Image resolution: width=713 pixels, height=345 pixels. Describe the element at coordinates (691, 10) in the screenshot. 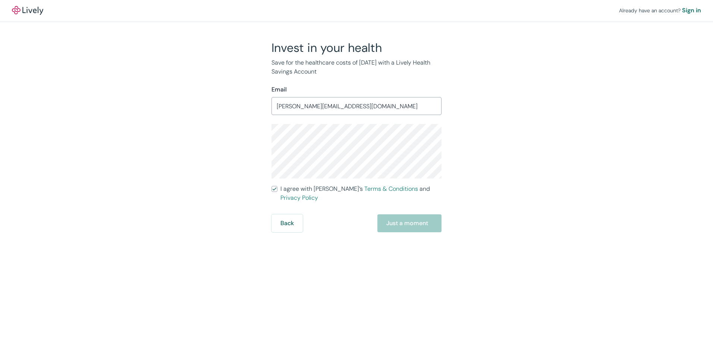

I see `div: Sign in` at that location.